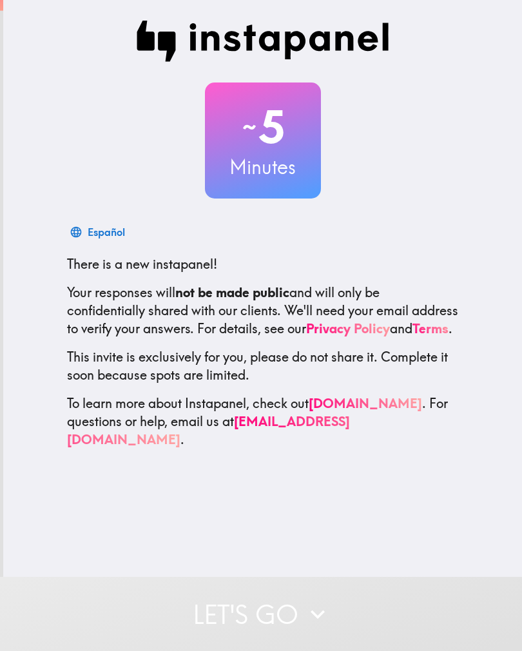 Image resolution: width=522 pixels, height=651 pixels. I want to click on p: To learn more about Instapanel, check out . For questions or help, email us at ., so click(263, 421).